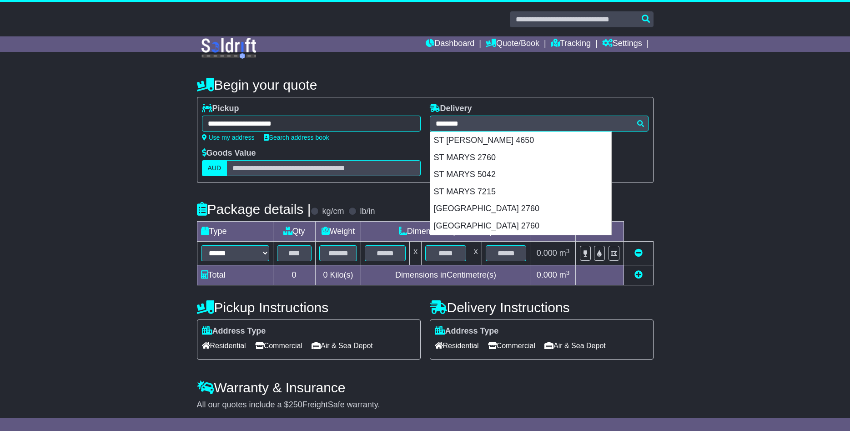 Image resolution: width=850 pixels, height=431 pixels. Describe the element at coordinates (325, 275) in the screenshot. I see `span: 0` at that location.